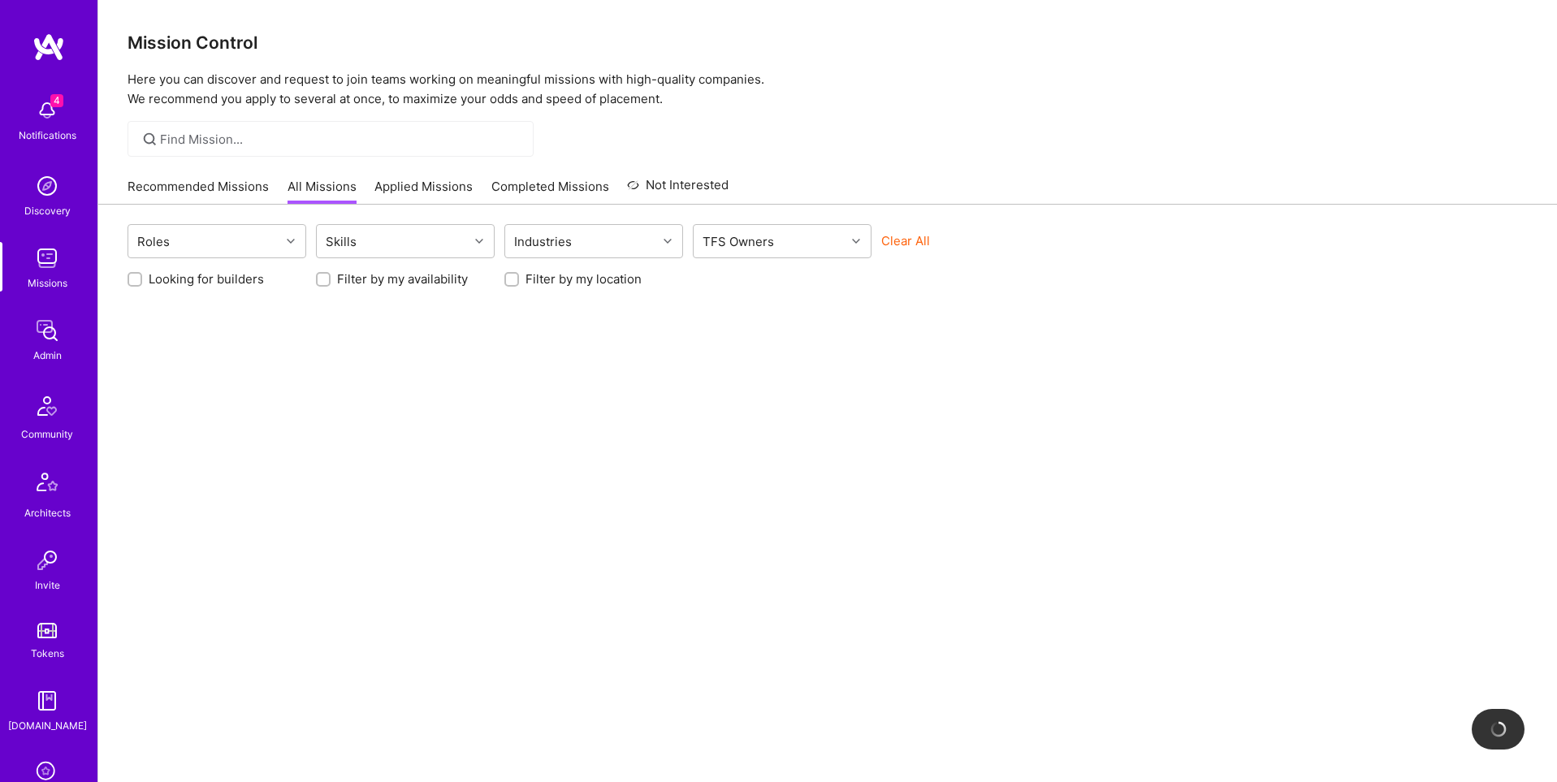 This screenshot has height=782, width=1557. What do you see at coordinates (47, 561) in the screenshot?
I see `img: Invite` at bounding box center [47, 561].